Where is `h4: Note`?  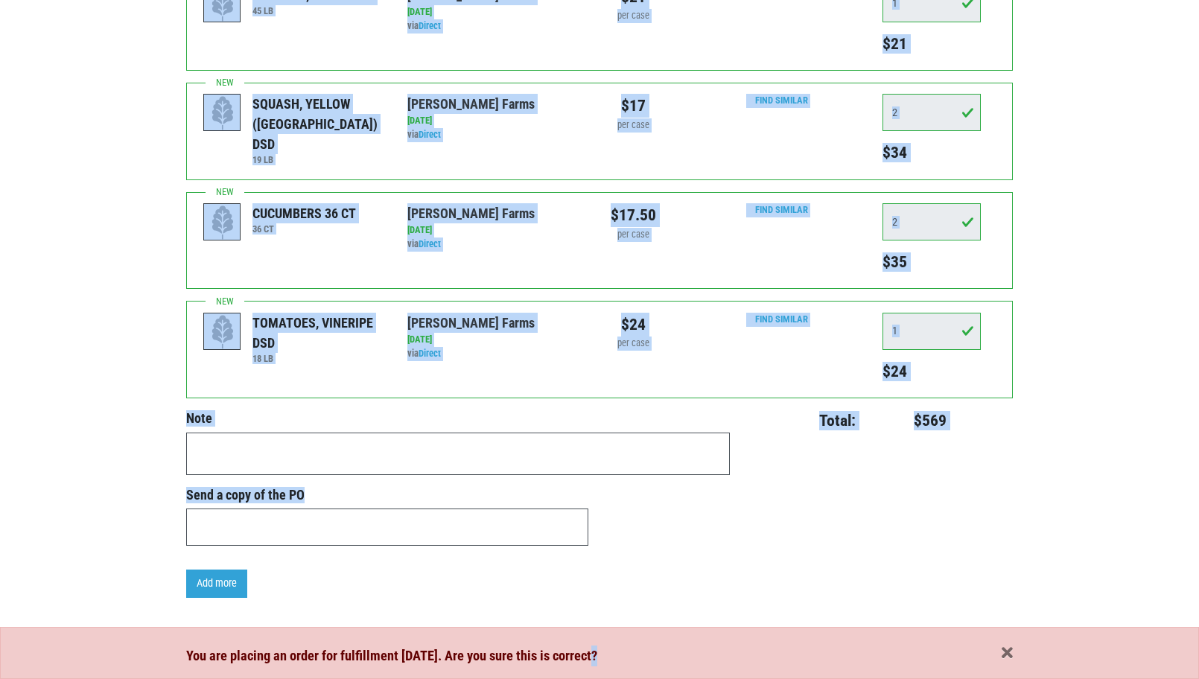
h4: Note is located at coordinates (458, 418).